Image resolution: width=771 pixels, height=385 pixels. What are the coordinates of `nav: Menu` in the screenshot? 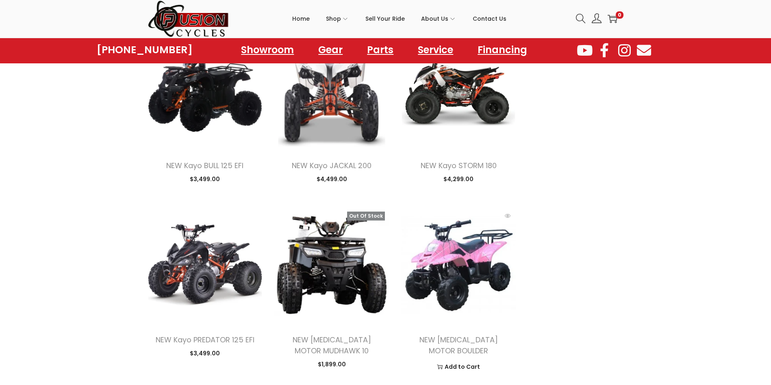 It's located at (384, 50).